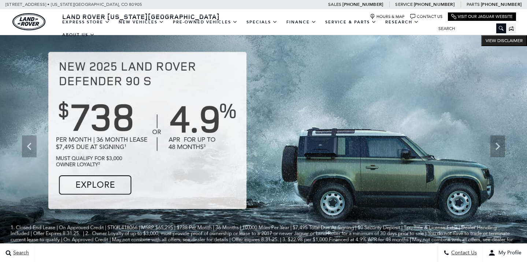 This screenshot has width=527, height=262. I want to click on a: Hours & Map, so click(387, 16).